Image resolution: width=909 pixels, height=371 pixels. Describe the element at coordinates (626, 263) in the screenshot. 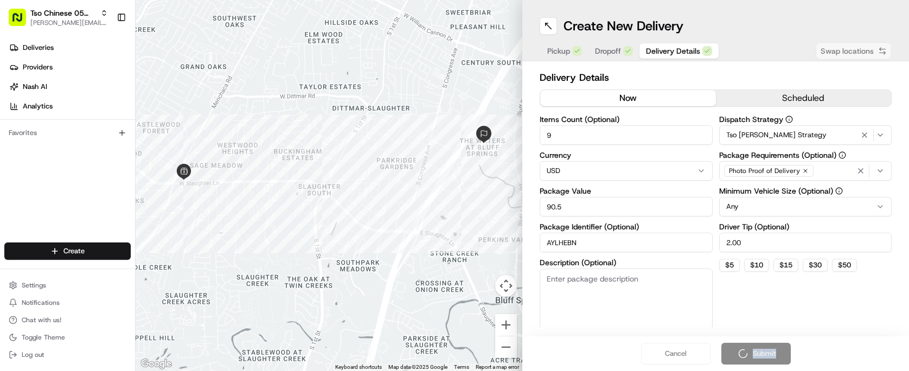

I see `label: Description (Optional)` at that location.